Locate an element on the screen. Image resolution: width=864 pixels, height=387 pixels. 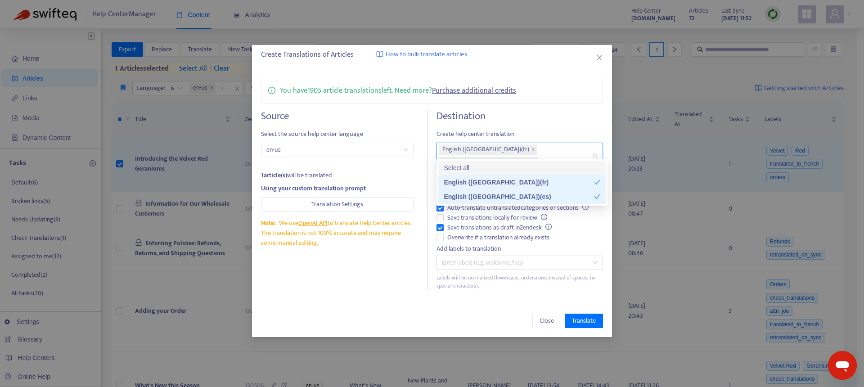
div: Create Translations of Articles is located at coordinates (432, 55).